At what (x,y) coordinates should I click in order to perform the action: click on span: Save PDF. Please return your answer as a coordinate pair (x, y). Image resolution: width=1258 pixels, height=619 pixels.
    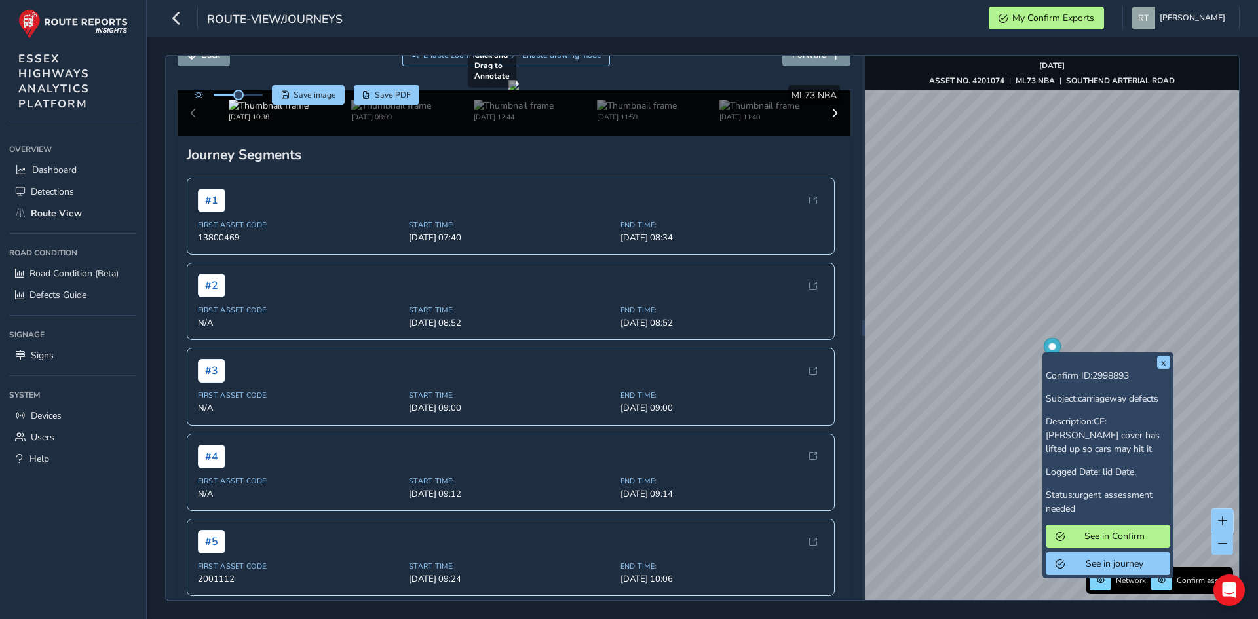
    Looking at the image, I should click on (392, 95).